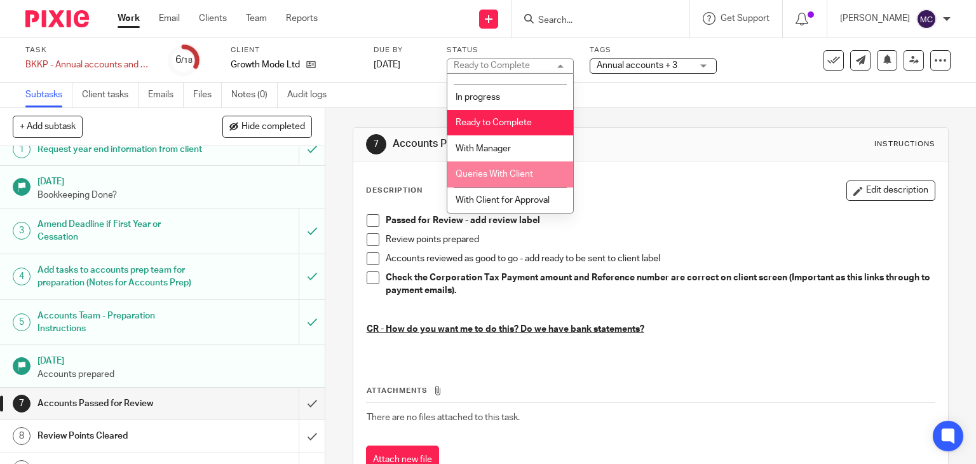 This screenshot has height=464, width=976. Describe the element at coordinates (89, 65) in the screenshot. I see `div: BKKP - Annual accounts and CT600 return` at that location.